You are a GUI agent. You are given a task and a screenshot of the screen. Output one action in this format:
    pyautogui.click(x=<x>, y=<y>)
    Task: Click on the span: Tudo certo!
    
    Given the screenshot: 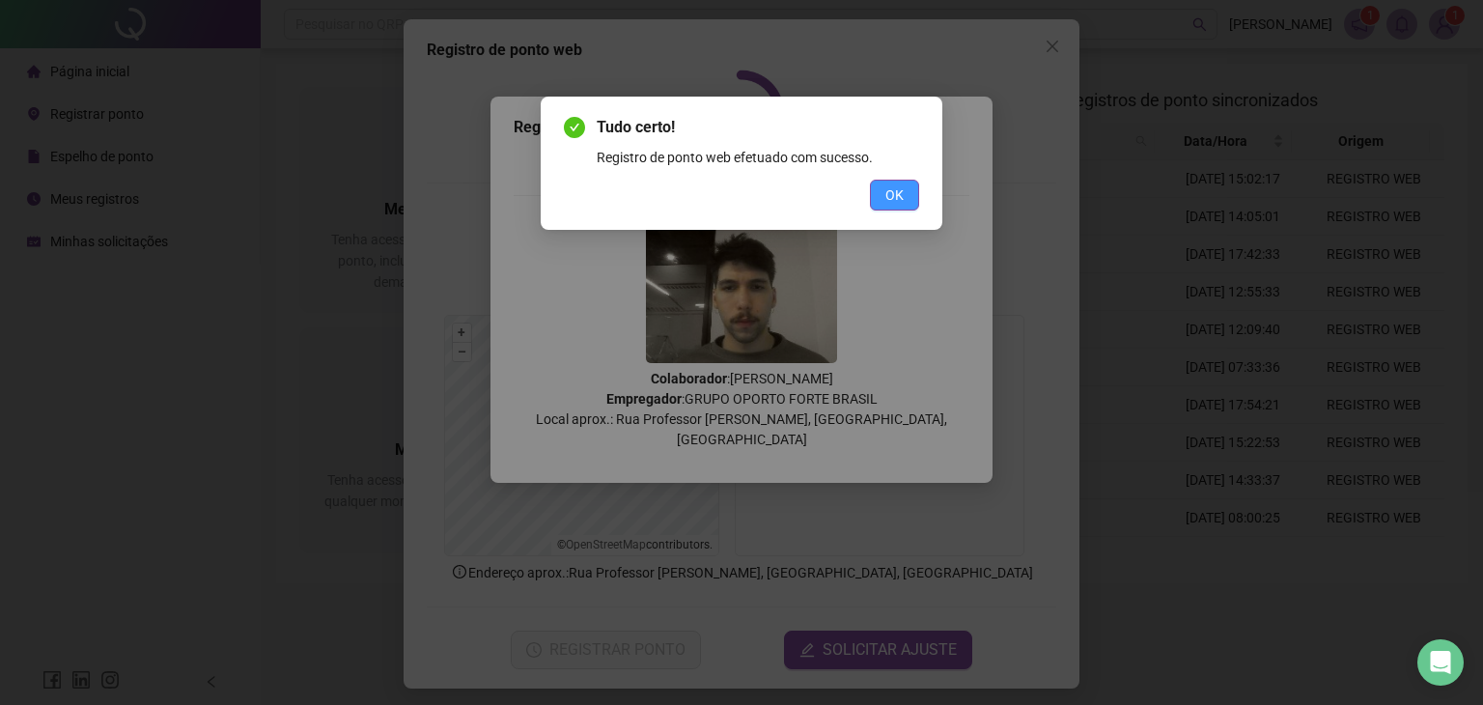 What is the action you would take?
    pyautogui.click(x=758, y=127)
    